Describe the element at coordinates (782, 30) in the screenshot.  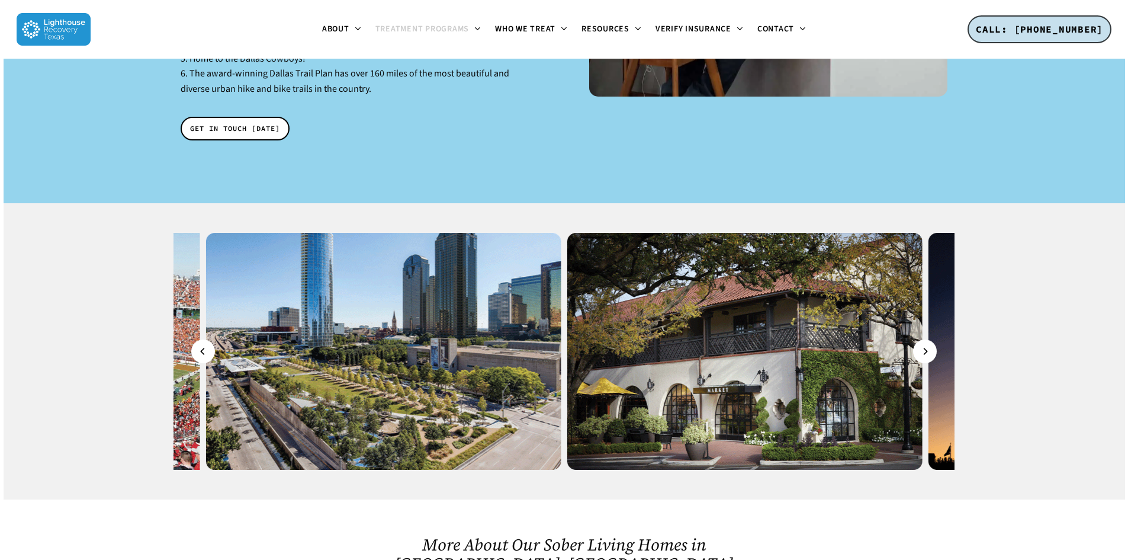
I see `a: Contact` at that location.